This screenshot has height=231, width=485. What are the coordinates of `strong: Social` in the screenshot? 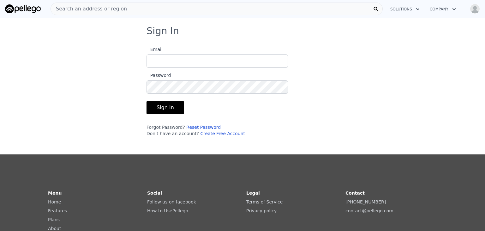 It's located at (154, 193).